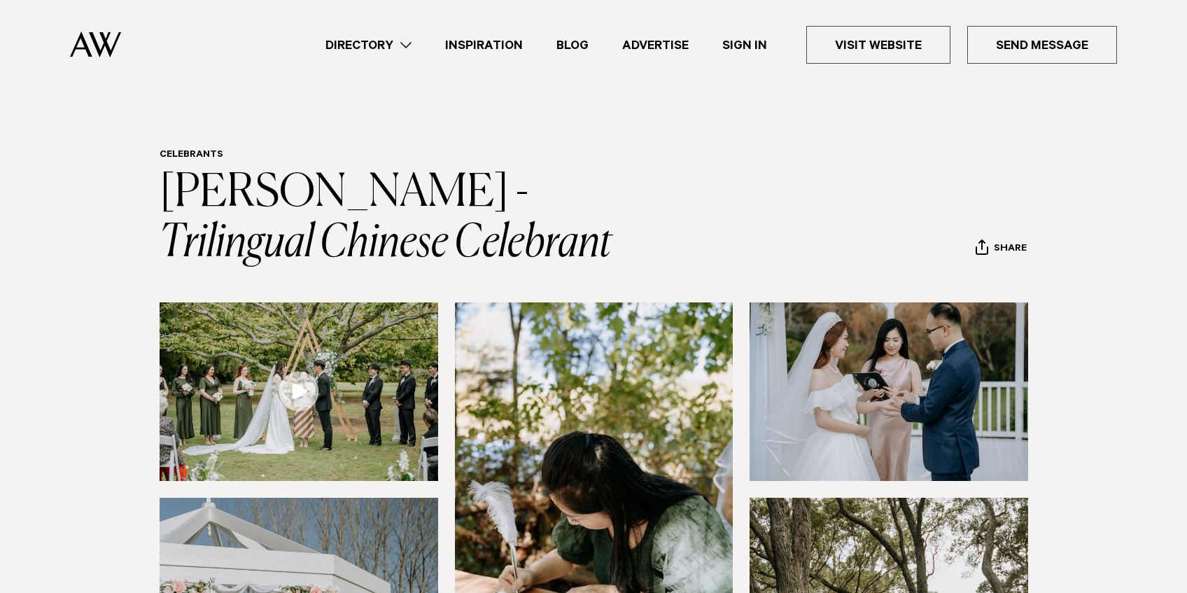 The height and width of the screenshot is (593, 1187). Describe the element at coordinates (484, 45) in the screenshot. I see `a: Inspiration` at that location.